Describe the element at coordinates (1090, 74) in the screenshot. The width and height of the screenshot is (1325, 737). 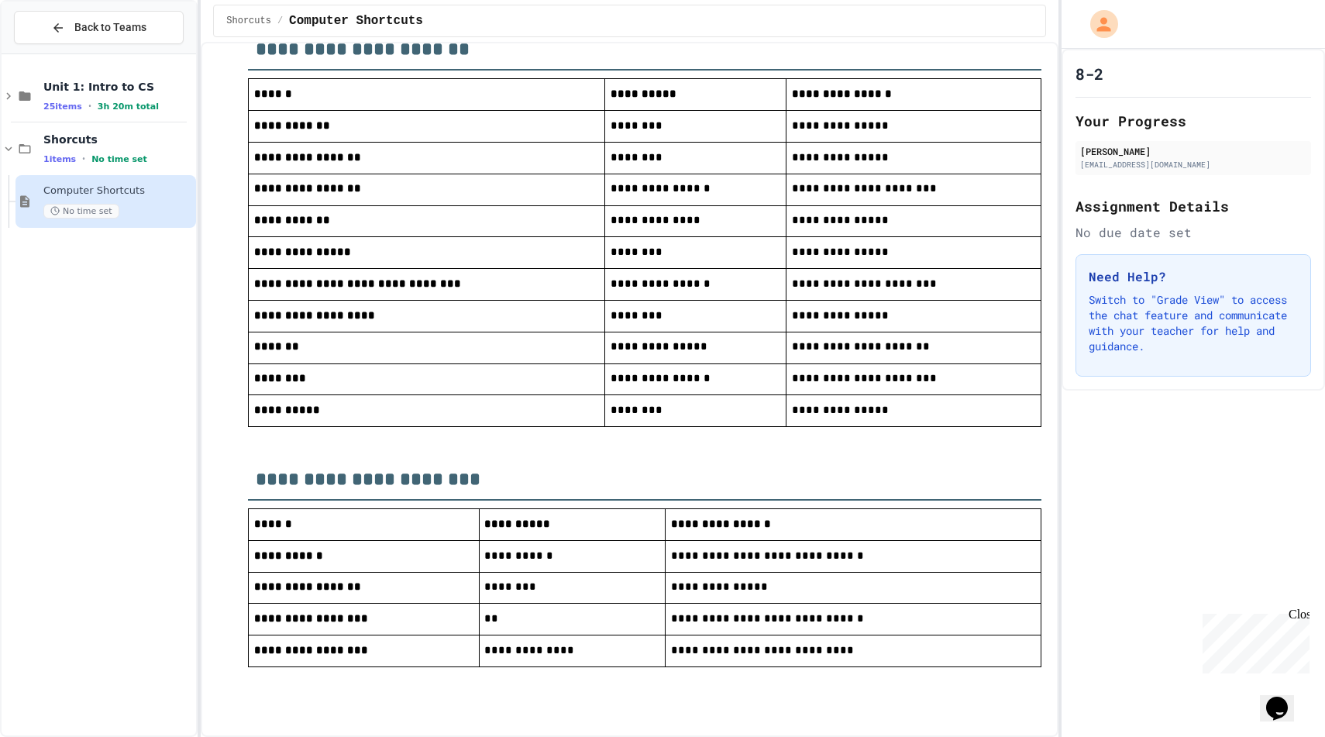
I see `h1: 8-2` at that location.